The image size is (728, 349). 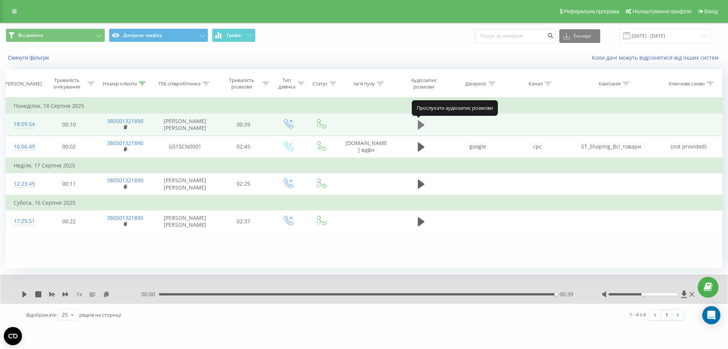 What do you see at coordinates (24, 221) in the screenshot?
I see `div: 17:25:51` at bounding box center [24, 221].